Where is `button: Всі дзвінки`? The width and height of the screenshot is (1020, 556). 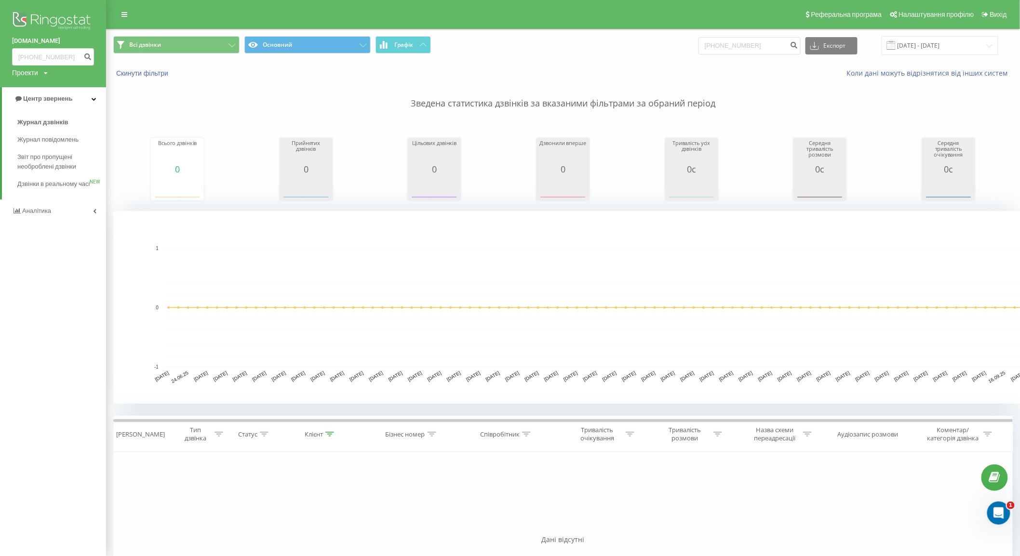 button: Всі дзвінки is located at coordinates (176, 45).